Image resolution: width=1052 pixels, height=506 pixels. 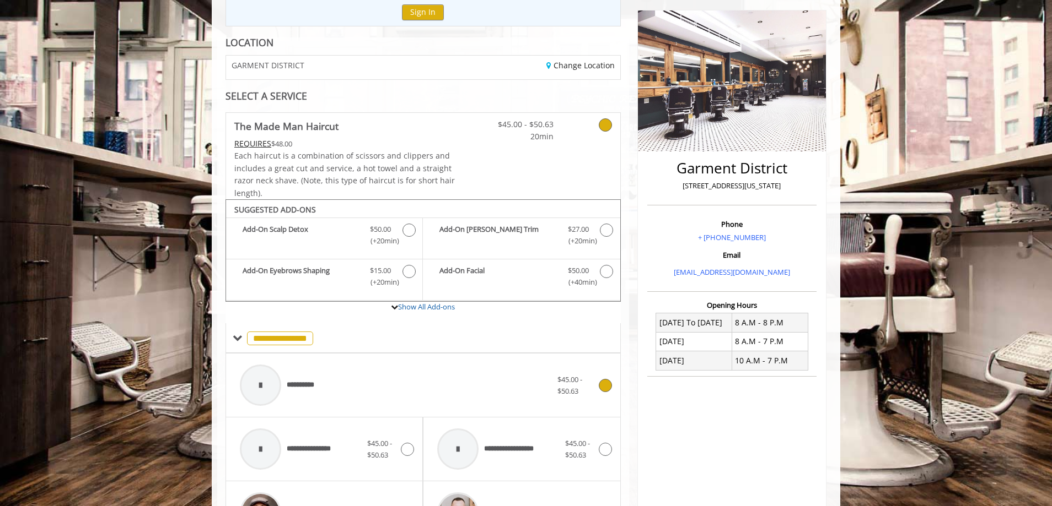 What do you see at coordinates (423, 12) in the screenshot?
I see `button: Sign In` at bounding box center [423, 12].